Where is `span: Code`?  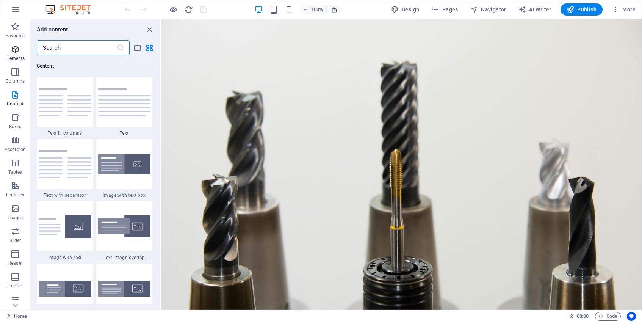 span: Code is located at coordinates (608, 316).